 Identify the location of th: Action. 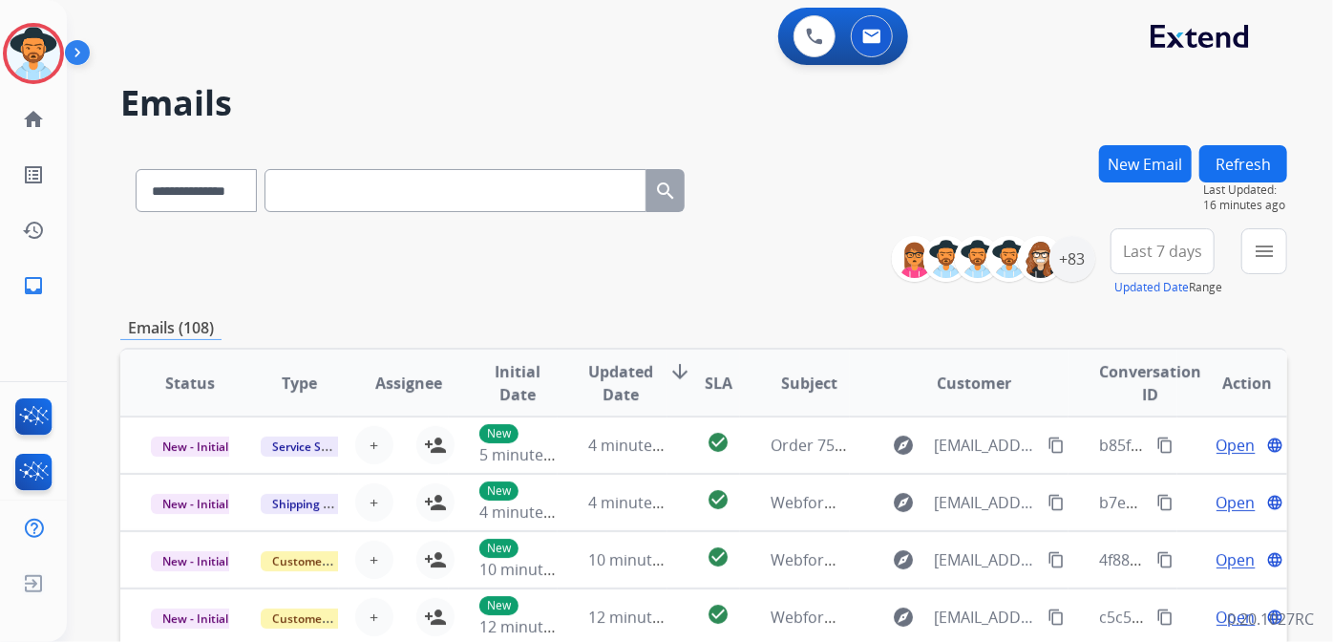
(1232, 383).